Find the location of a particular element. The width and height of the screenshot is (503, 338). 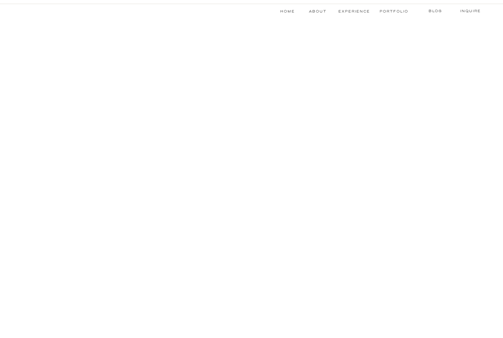

a: experience is located at coordinates (354, 11).